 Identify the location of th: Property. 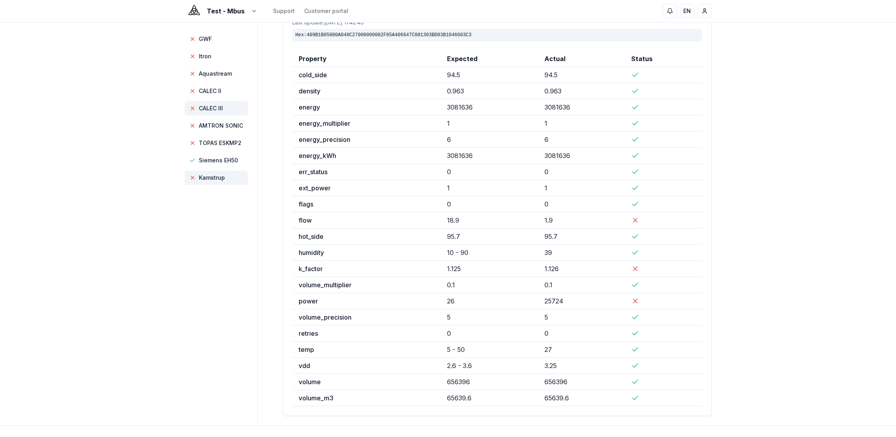
(366, 59).